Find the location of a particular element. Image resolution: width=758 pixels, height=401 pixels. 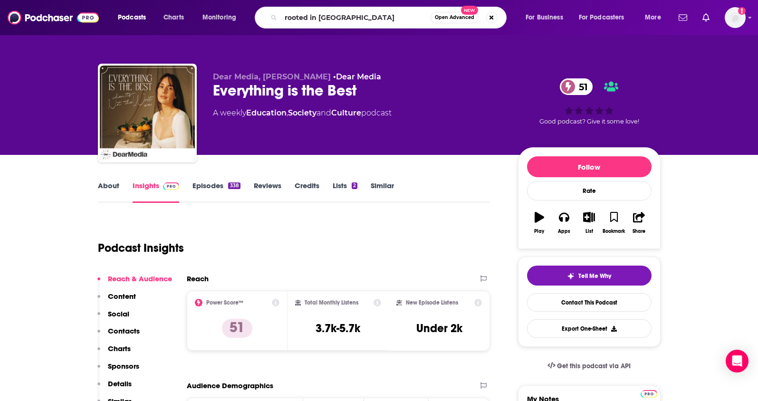

span: More is located at coordinates (653, 18).